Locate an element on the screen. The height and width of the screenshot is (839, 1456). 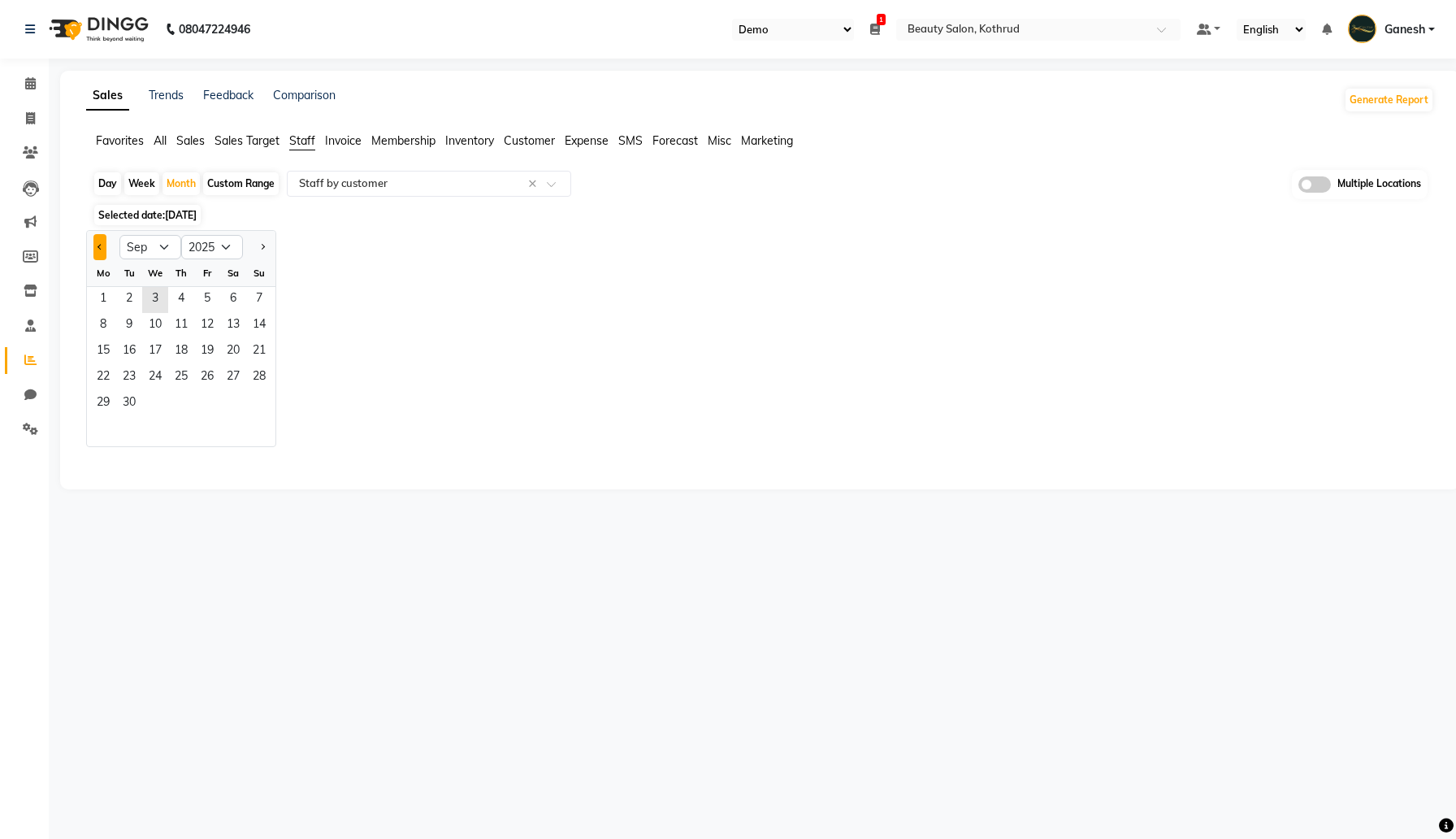
select: Select year is located at coordinates (212, 247).